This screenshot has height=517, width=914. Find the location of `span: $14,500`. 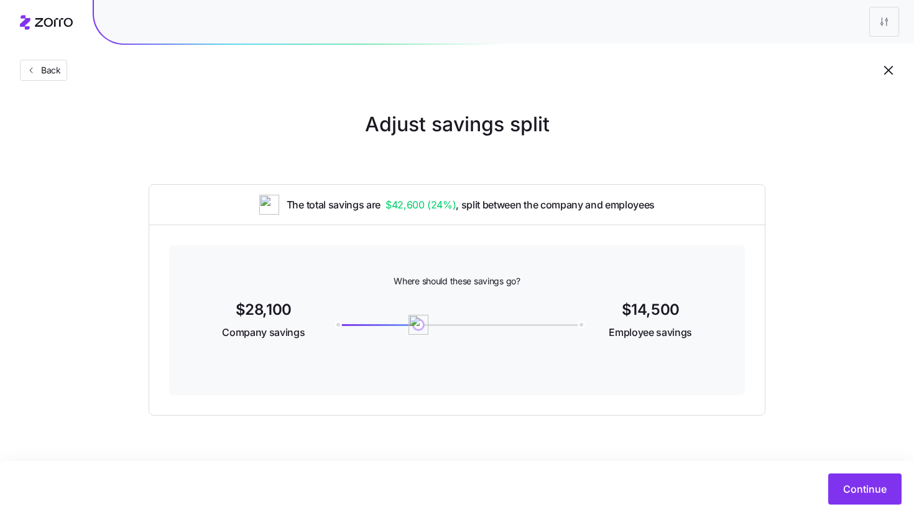

span: $14,500 is located at coordinates (651, 310).